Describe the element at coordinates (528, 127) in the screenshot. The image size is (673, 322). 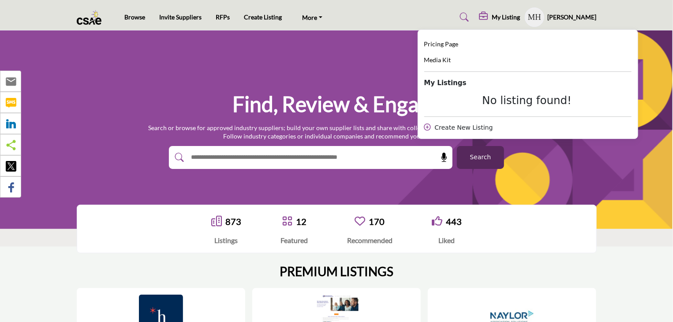
I see `div: Create New Listing` at that location.